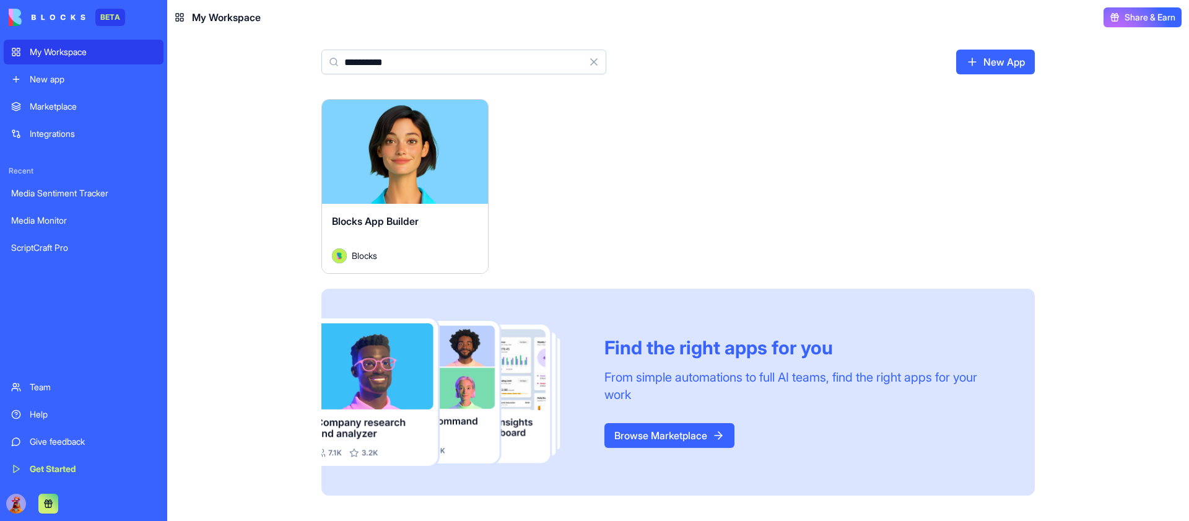 This screenshot has height=521, width=1189. What do you see at coordinates (84, 134) in the screenshot?
I see `a: Integrations` at bounding box center [84, 134].